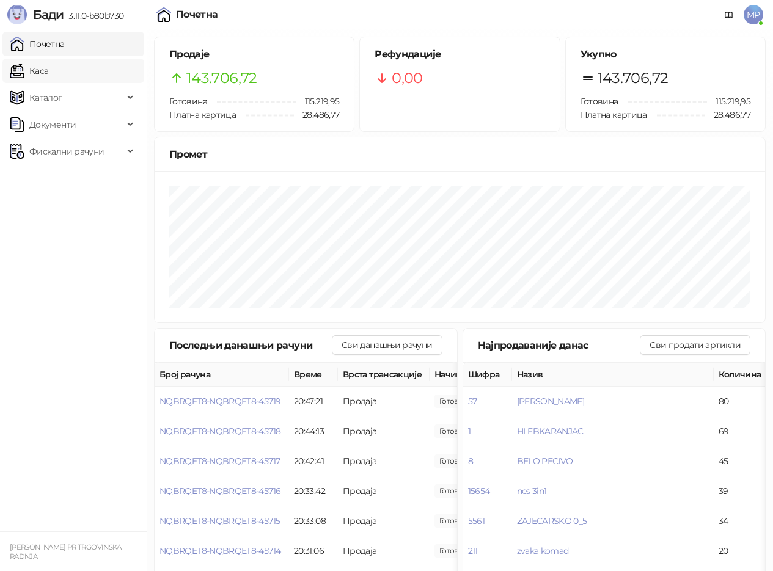 The image size is (773, 571). What do you see at coordinates (455, 491) in the screenshot?
I see `span: 420,00` at bounding box center [455, 491].